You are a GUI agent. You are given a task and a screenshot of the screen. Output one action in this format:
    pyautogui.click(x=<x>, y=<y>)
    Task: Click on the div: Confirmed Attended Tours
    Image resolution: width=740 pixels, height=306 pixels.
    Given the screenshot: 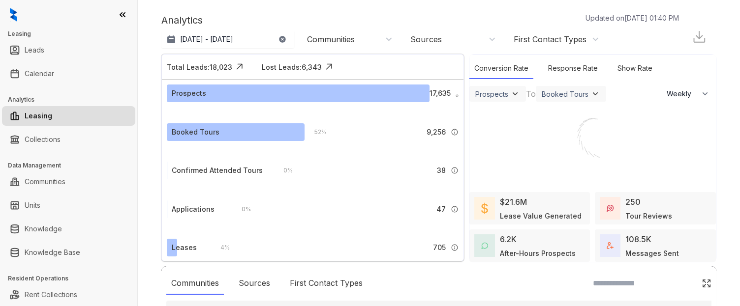 What is the action you would take?
    pyautogui.click(x=217, y=171)
    